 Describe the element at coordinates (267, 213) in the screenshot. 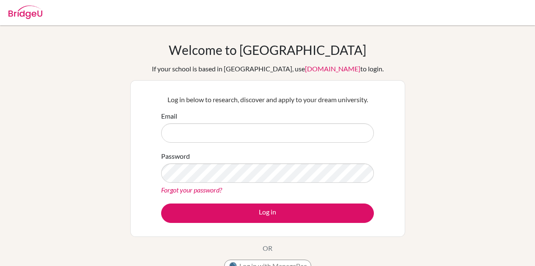

I see `button: Log in` at that location.